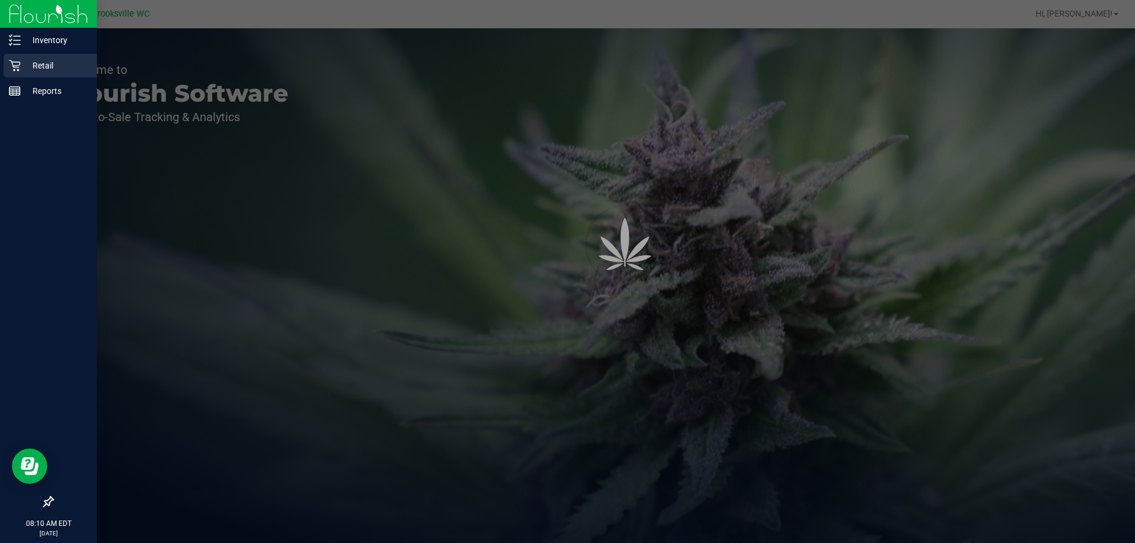 Image resolution: width=1135 pixels, height=543 pixels. What do you see at coordinates (56, 91) in the screenshot?
I see `p: Reports` at bounding box center [56, 91].